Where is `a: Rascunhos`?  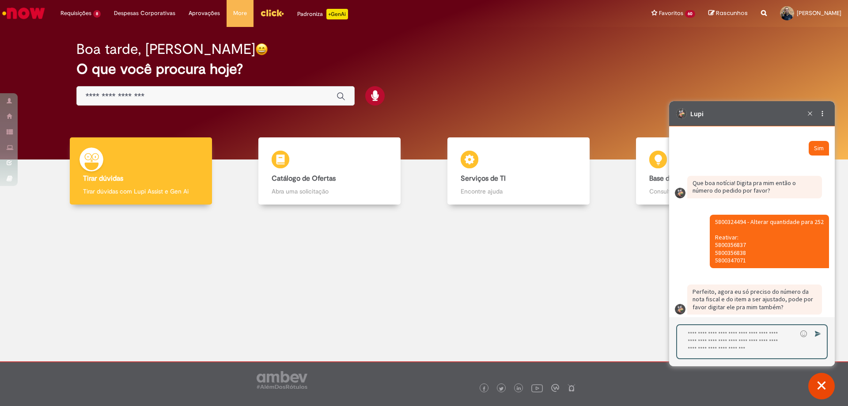
a: Rascunhos is located at coordinates (728, 13).